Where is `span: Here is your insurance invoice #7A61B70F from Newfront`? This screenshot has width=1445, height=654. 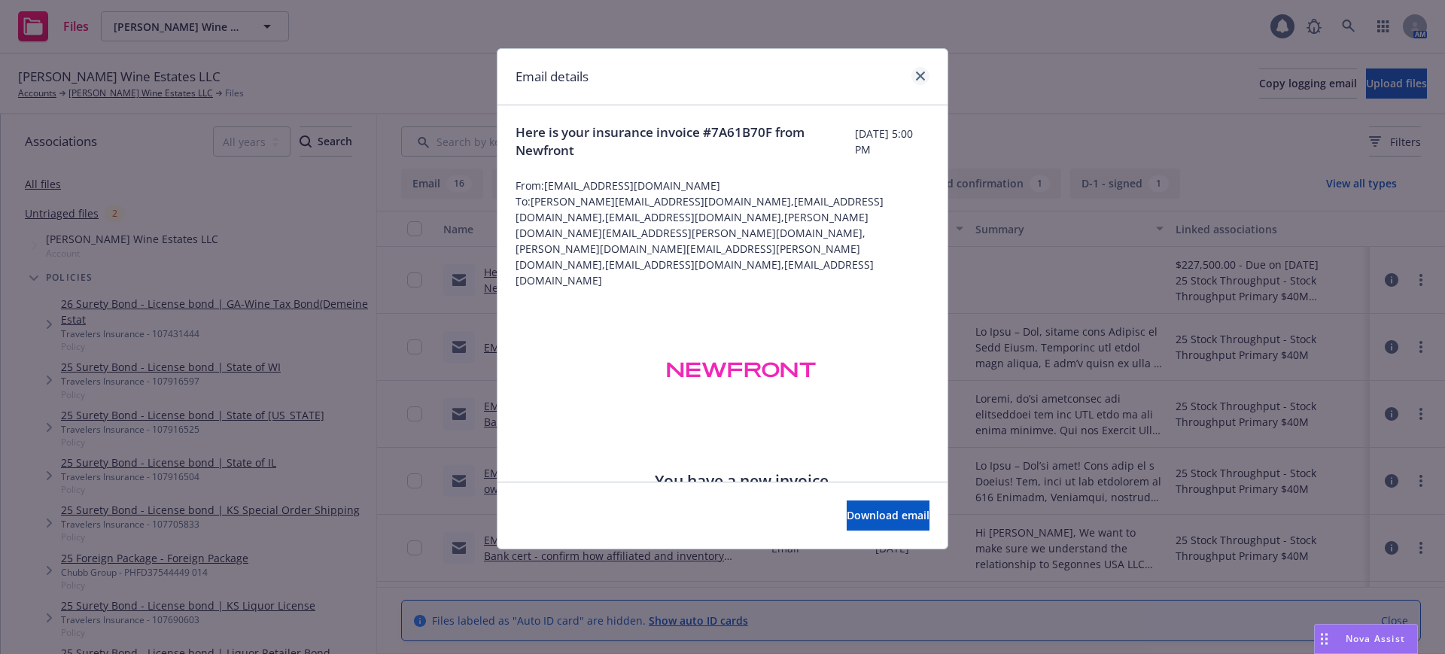 span: Here is your insurance invoice #7A61B70F from Newfront is located at coordinates (685, 141).